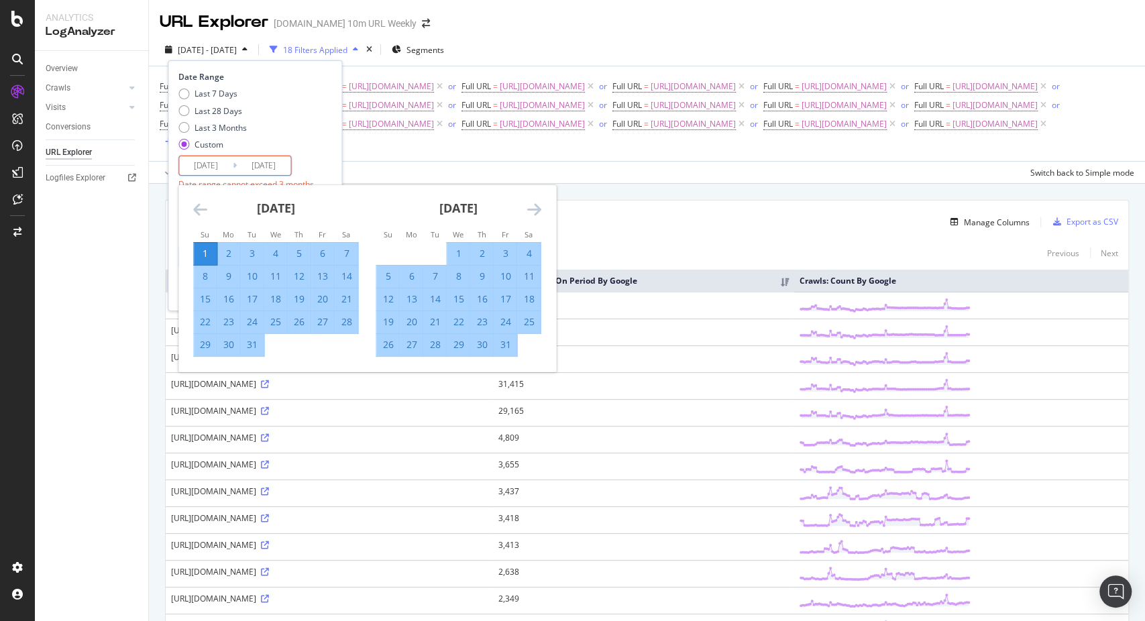  What do you see at coordinates (346, 322) in the screenshot?
I see `div: 28` at bounding box center [346, 322].